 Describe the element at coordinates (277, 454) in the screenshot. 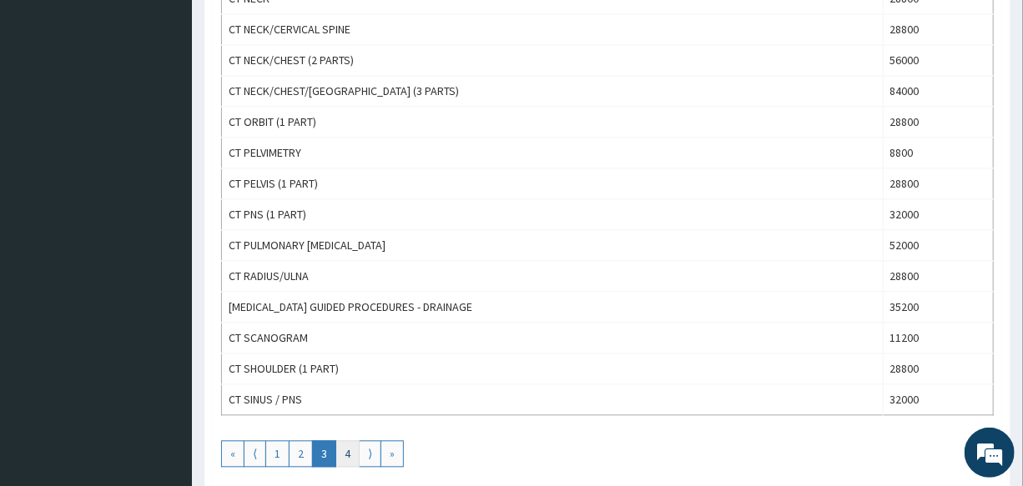

I see `a: Go to page number 1` at that location.